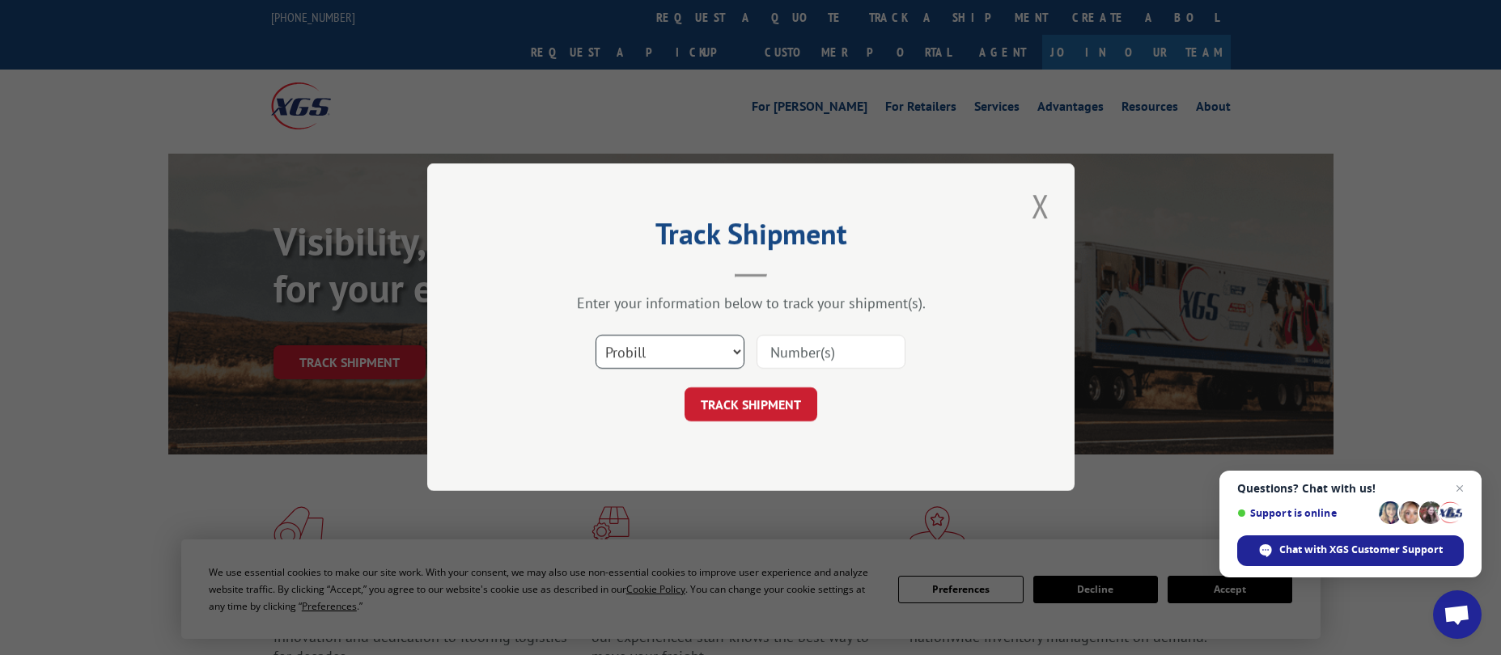 The height and width of the screenshot is (655, 1501). What do you see at coordinates (1305, 513) in the screenshot?
I see `span: Support is online` at bounding box center [1305, 513].